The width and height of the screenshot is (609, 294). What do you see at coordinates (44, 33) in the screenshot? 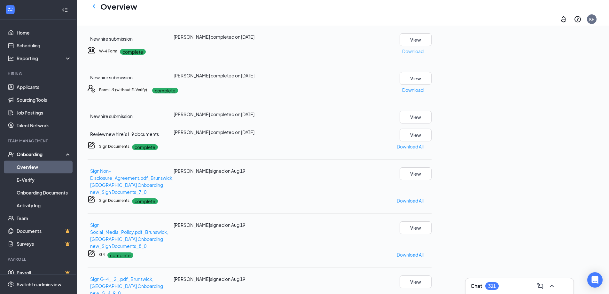
I see `a: Home` at bounding box center [44, 33].